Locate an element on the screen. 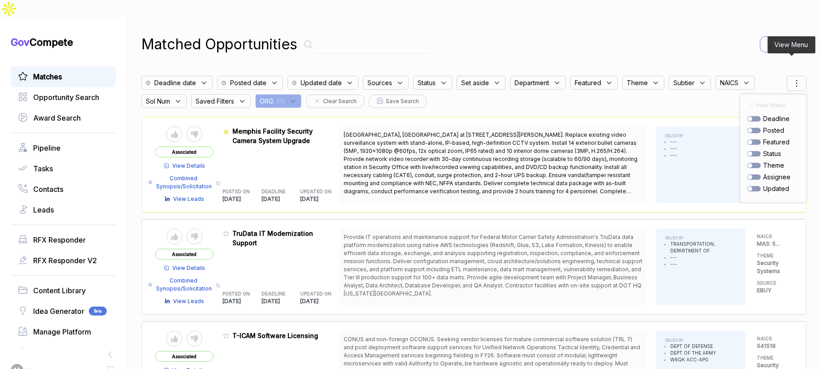 This screenshot has width=821, height=369. a: Matches is located at coordinates (63, 77).